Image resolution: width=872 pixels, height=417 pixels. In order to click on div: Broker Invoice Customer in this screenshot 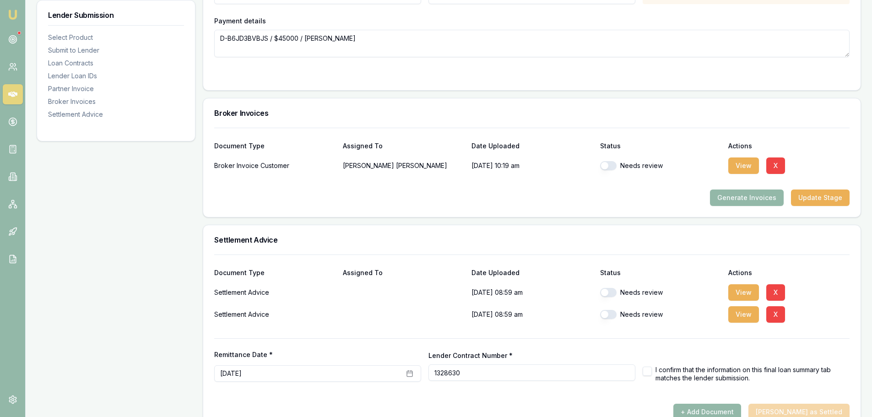, I will do `click(275, 166)`.